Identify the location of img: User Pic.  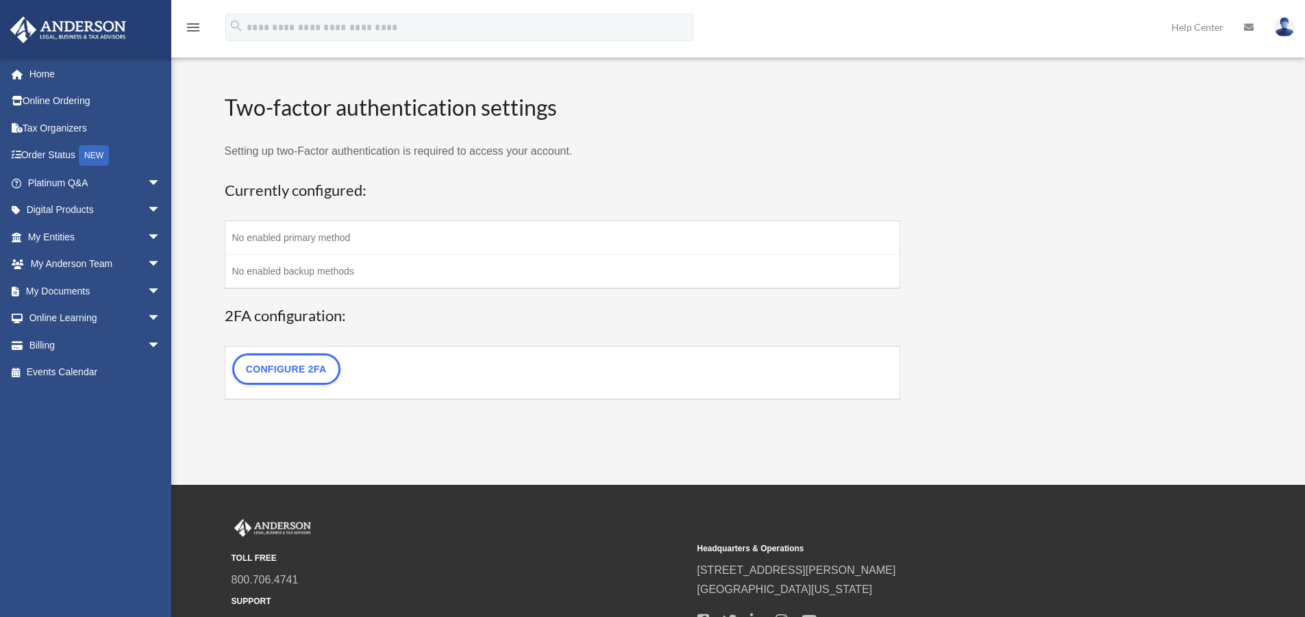
(1284, 27).